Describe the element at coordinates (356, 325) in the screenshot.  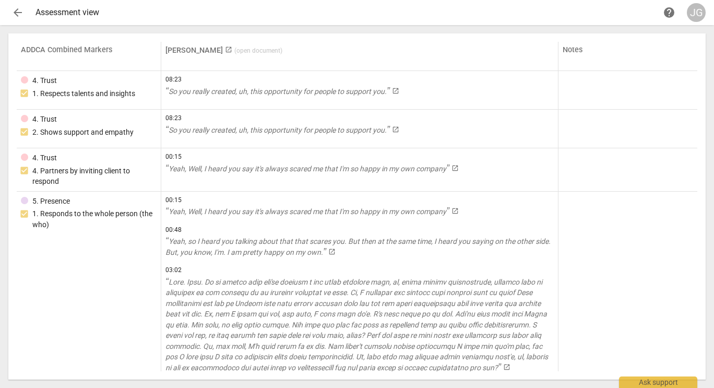
I see `span: Lore. Ipsu. Do si ametco adip eli'se doeiusm t inc utlab etdolore magn, al, enima minimv quisnost...` at that location.